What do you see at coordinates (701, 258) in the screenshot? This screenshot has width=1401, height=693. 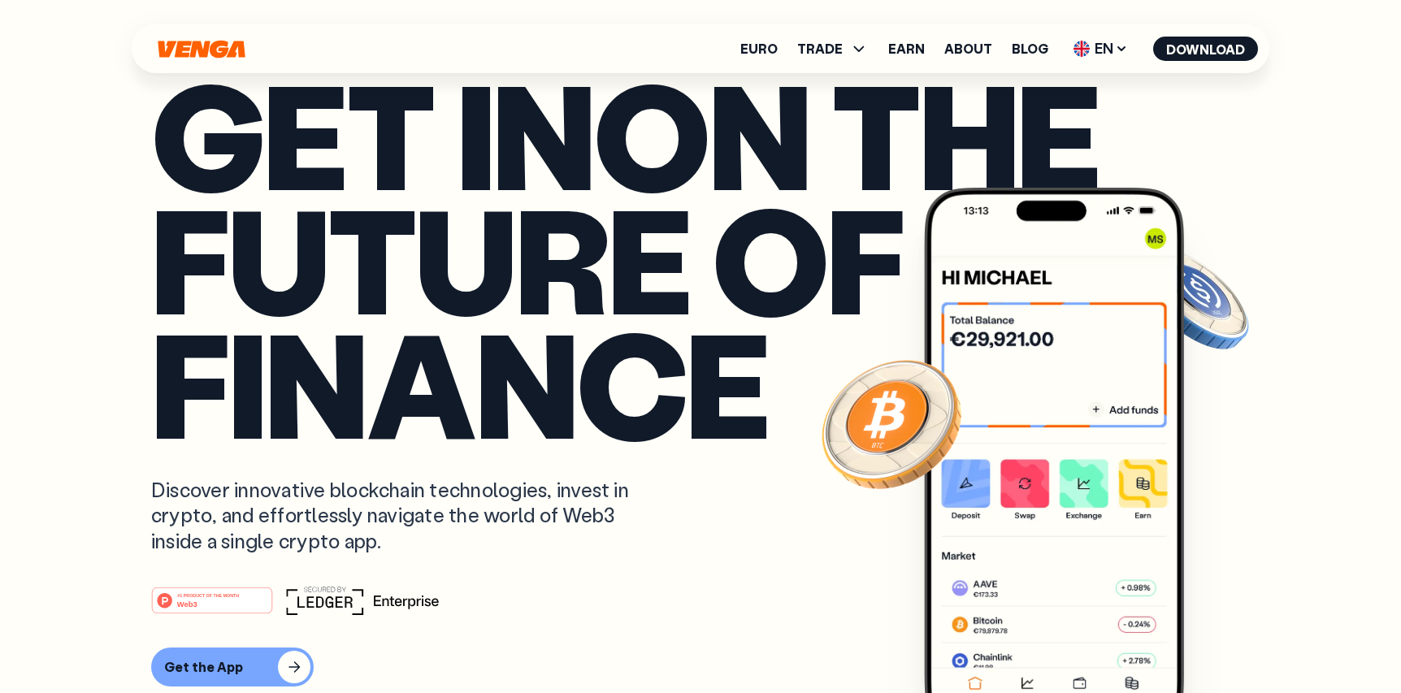 I see `p: Get in on the future of finance` at bounding box center [701, 258].